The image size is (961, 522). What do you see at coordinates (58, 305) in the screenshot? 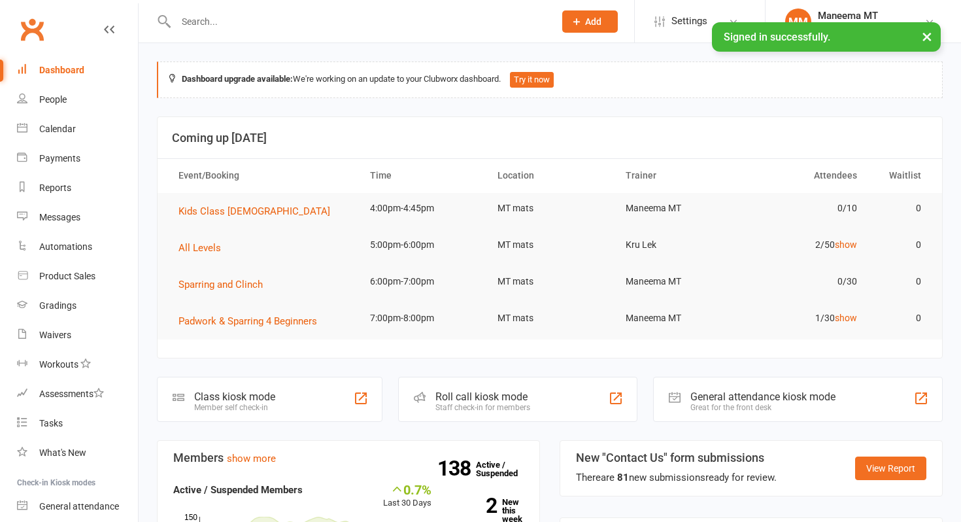
I see `div: Gradings` at bounding box center [58, 305].